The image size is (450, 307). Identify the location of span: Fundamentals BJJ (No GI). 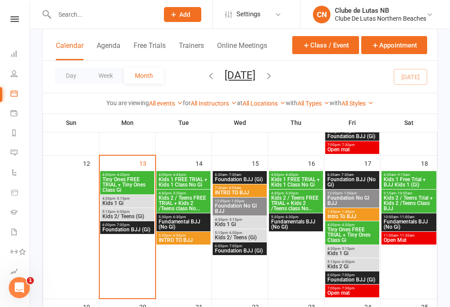
(296, 224).